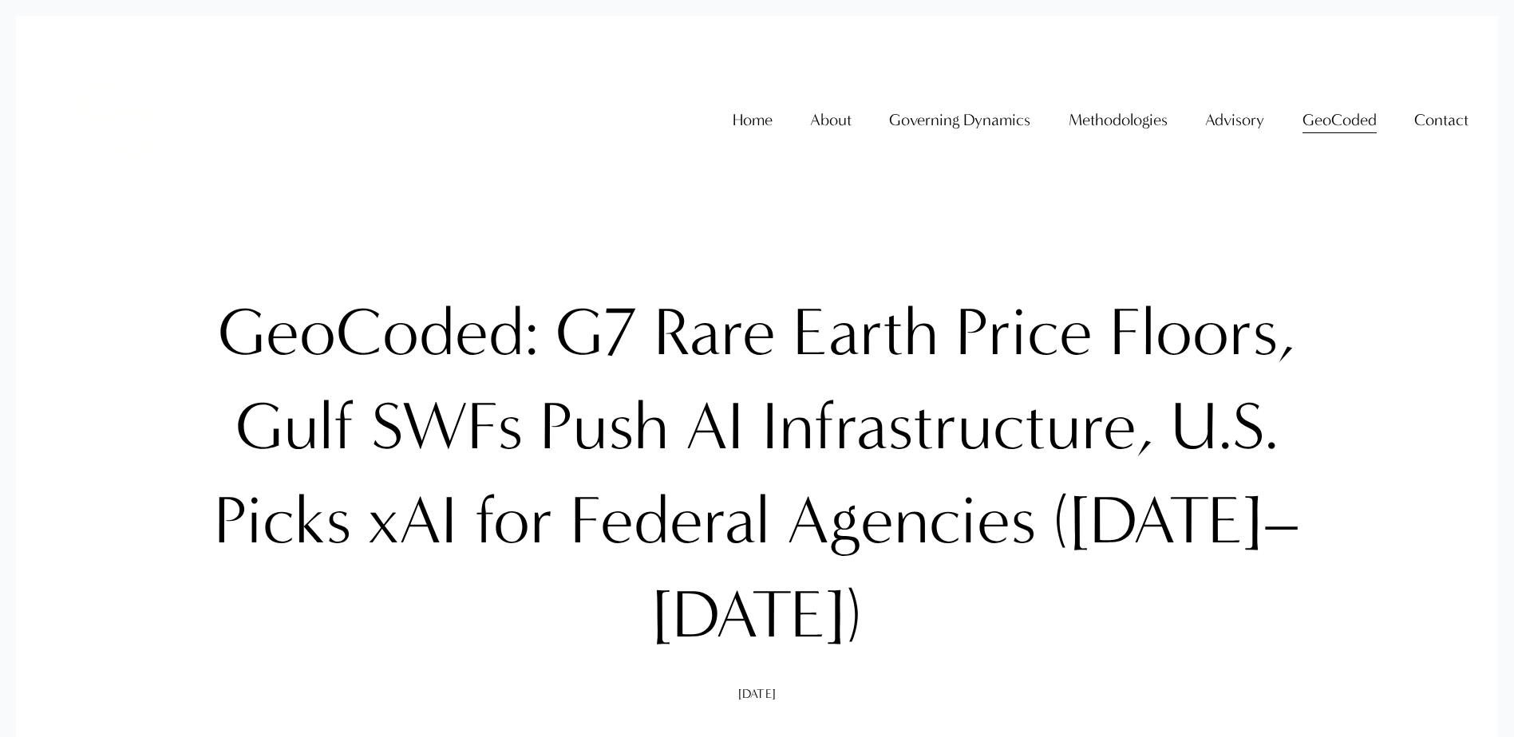 This screenshot has width=1514, height=737. I want to click on h1: GeoCoded: G7 Rare Earth Price Floors, Gulf SWFs Push AI Infrastructure, U.S. Picks xAI for Federa..., so click(756, 474).